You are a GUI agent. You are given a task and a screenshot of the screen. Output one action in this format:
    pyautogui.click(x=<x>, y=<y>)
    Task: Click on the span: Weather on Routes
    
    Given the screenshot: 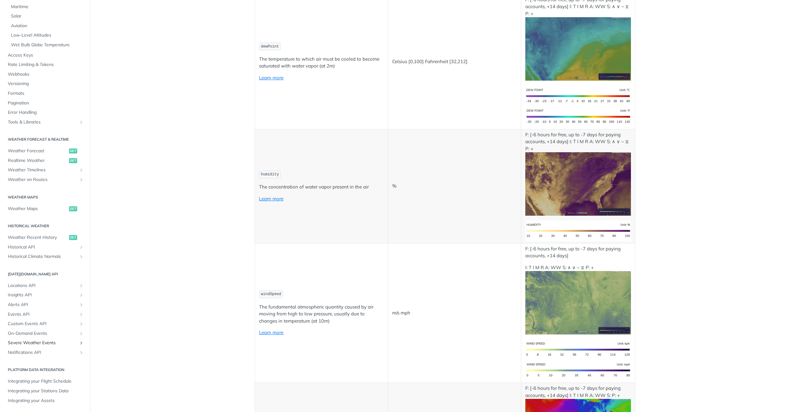 What is the action you would take?
    pyautogui.click(x=43, y=180)
    